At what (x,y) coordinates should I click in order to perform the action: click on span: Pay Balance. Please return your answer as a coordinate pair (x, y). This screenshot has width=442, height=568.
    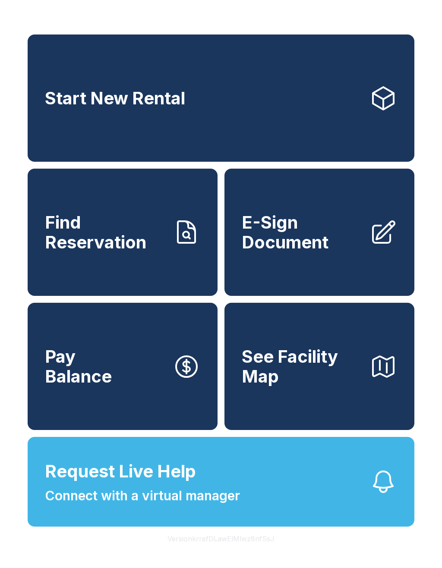
    Looking at the image, I should click on (78, 366).